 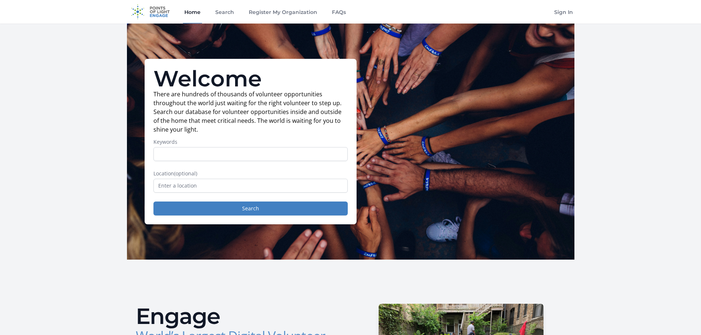 What do you see at coordinates (186, 173) in the screenshot?
I see `span: (optional)` at bounding box center [186, 173].